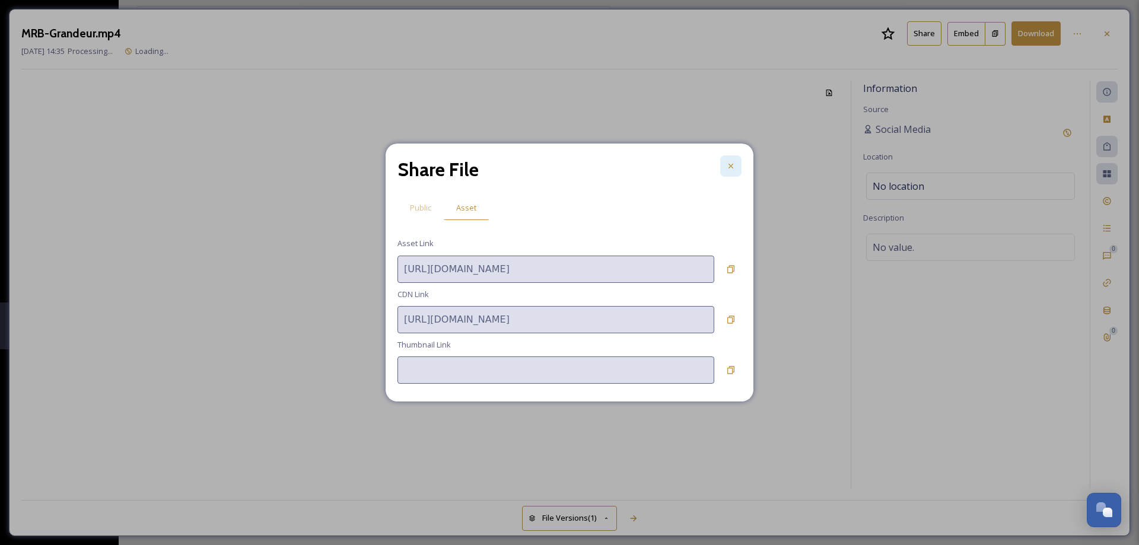  I want to click on span: CDN Link, so click(413, 294).